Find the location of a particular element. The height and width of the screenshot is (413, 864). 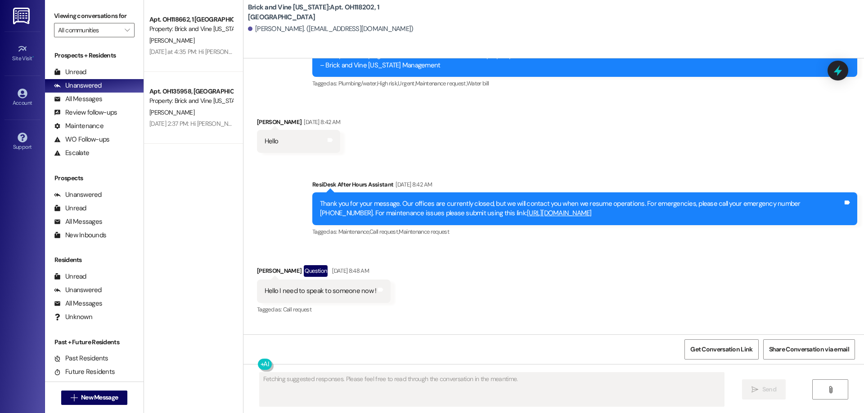

div: ResiDesk After Hours Assistant is located at coordinates (584, 186).